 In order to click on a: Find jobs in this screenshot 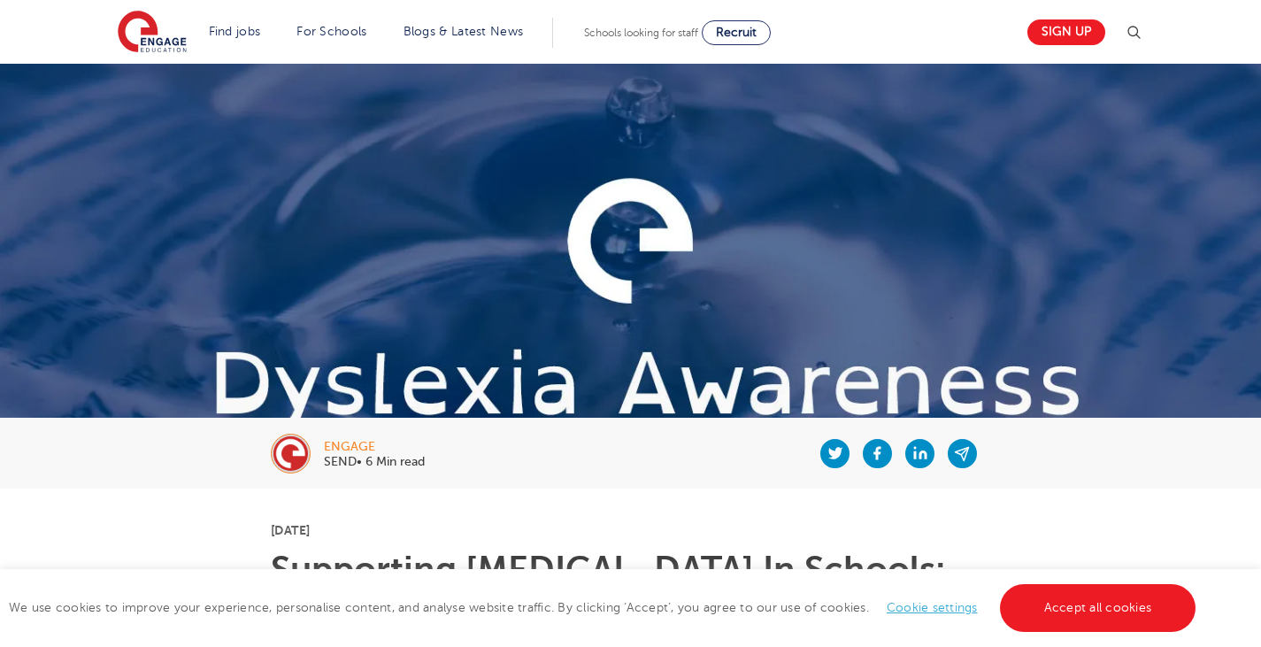, I will do `click(234, 31)`.